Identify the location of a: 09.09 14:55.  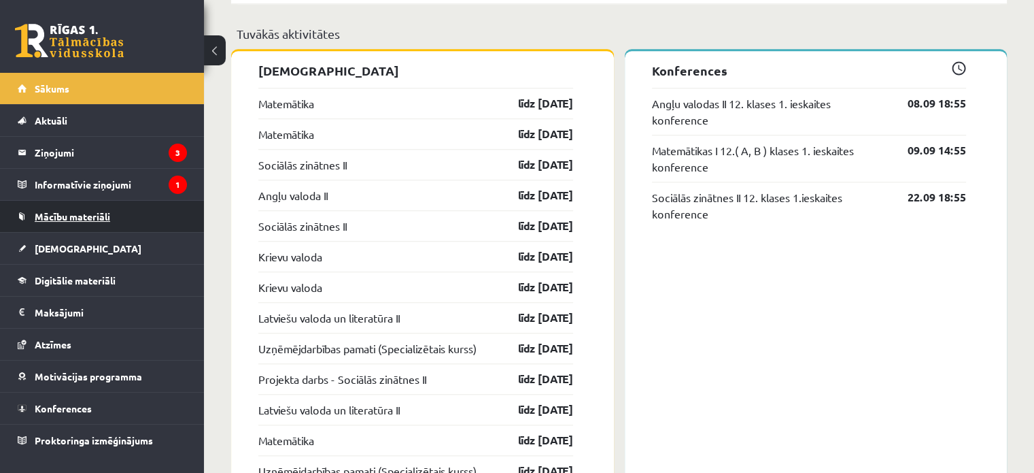
(927, 150).